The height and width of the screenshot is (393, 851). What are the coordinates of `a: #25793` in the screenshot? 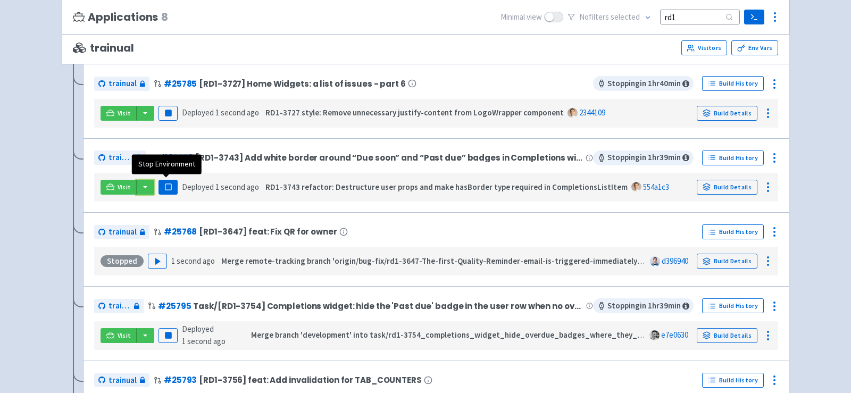 It's located at (180, 380).